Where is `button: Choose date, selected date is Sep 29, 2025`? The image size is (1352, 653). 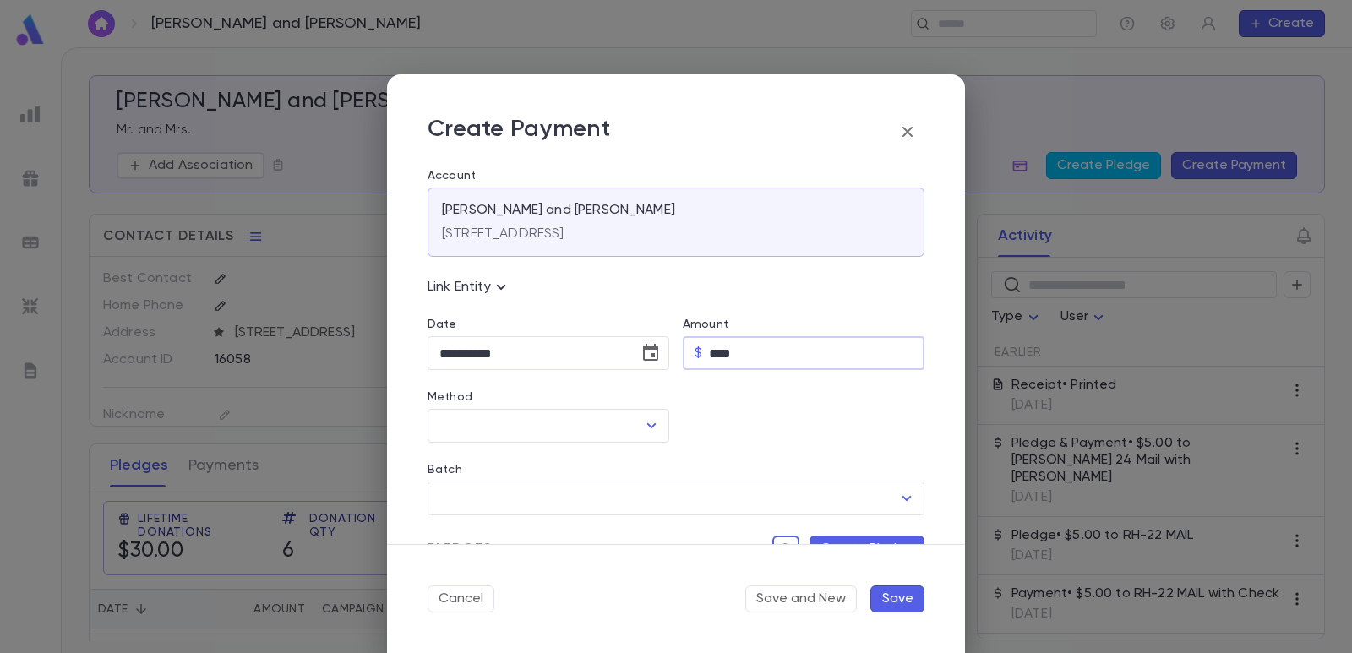
button: Choose date, selected date is Sep 29, 2025 is located at coordinates (650, 353).